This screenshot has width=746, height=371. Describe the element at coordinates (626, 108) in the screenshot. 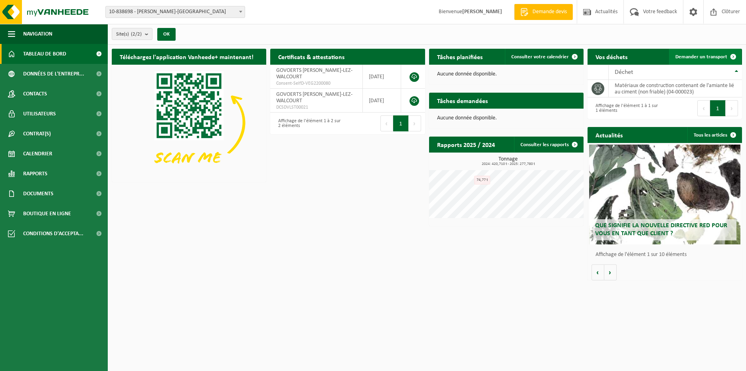

I see `div: Affichage de l'élément 1 à 1 sur 1 éléments` at that location.